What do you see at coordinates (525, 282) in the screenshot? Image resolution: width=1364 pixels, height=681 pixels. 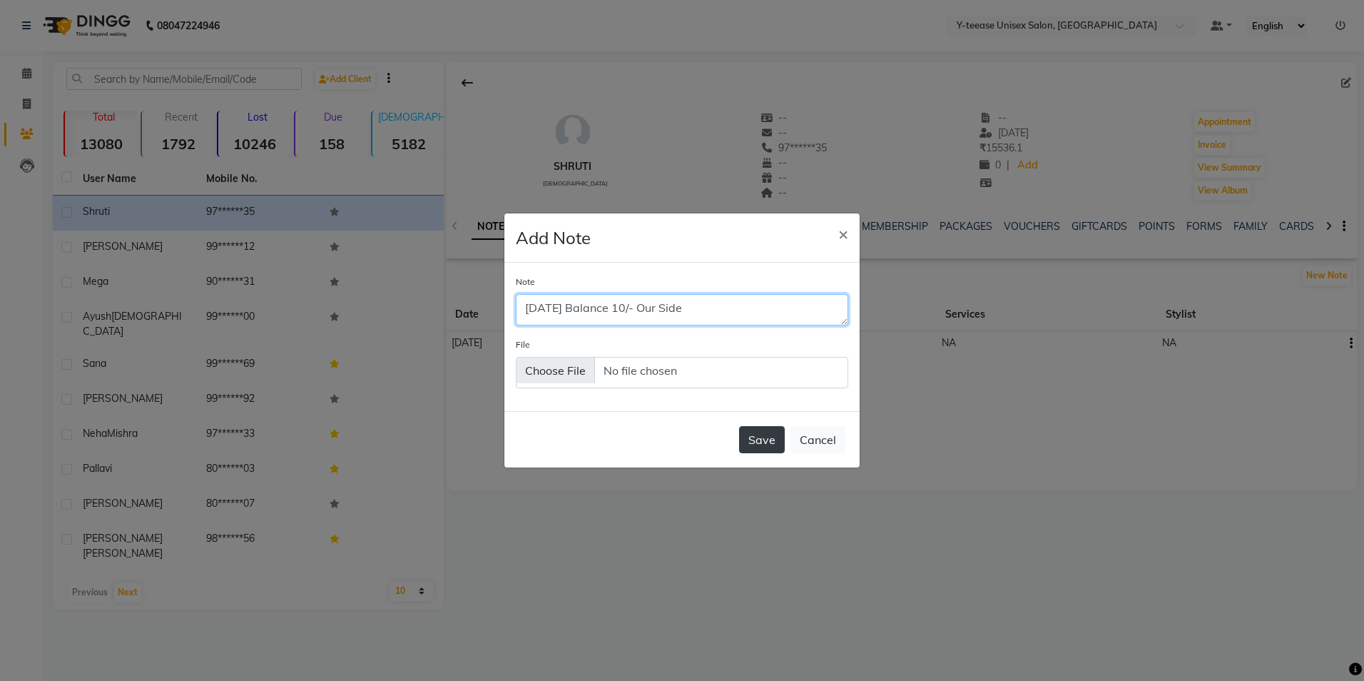 I see `label: Note` at bounding box center [525, 282].